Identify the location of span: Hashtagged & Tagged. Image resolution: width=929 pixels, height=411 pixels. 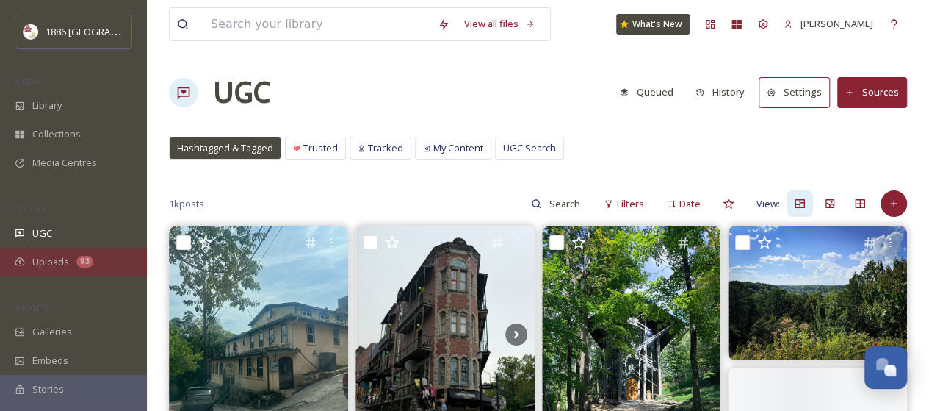
(225, 148).